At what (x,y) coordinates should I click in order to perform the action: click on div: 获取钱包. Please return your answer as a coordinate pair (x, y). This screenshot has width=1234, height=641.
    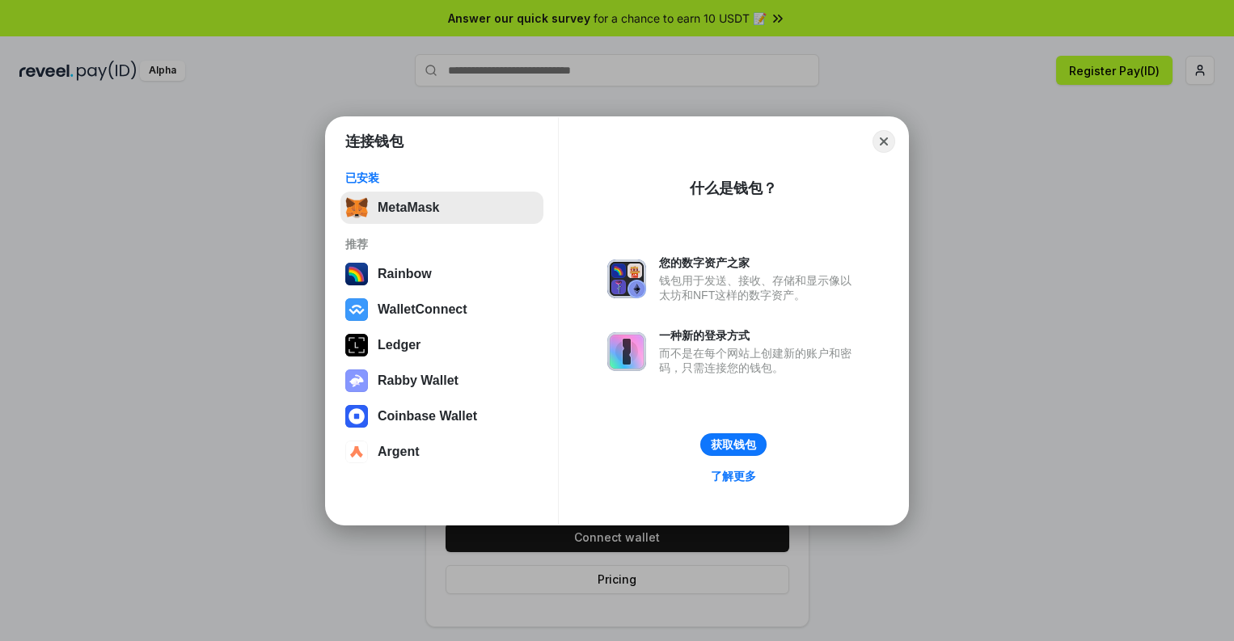
    Looking at the image, I should click on (734, 445).